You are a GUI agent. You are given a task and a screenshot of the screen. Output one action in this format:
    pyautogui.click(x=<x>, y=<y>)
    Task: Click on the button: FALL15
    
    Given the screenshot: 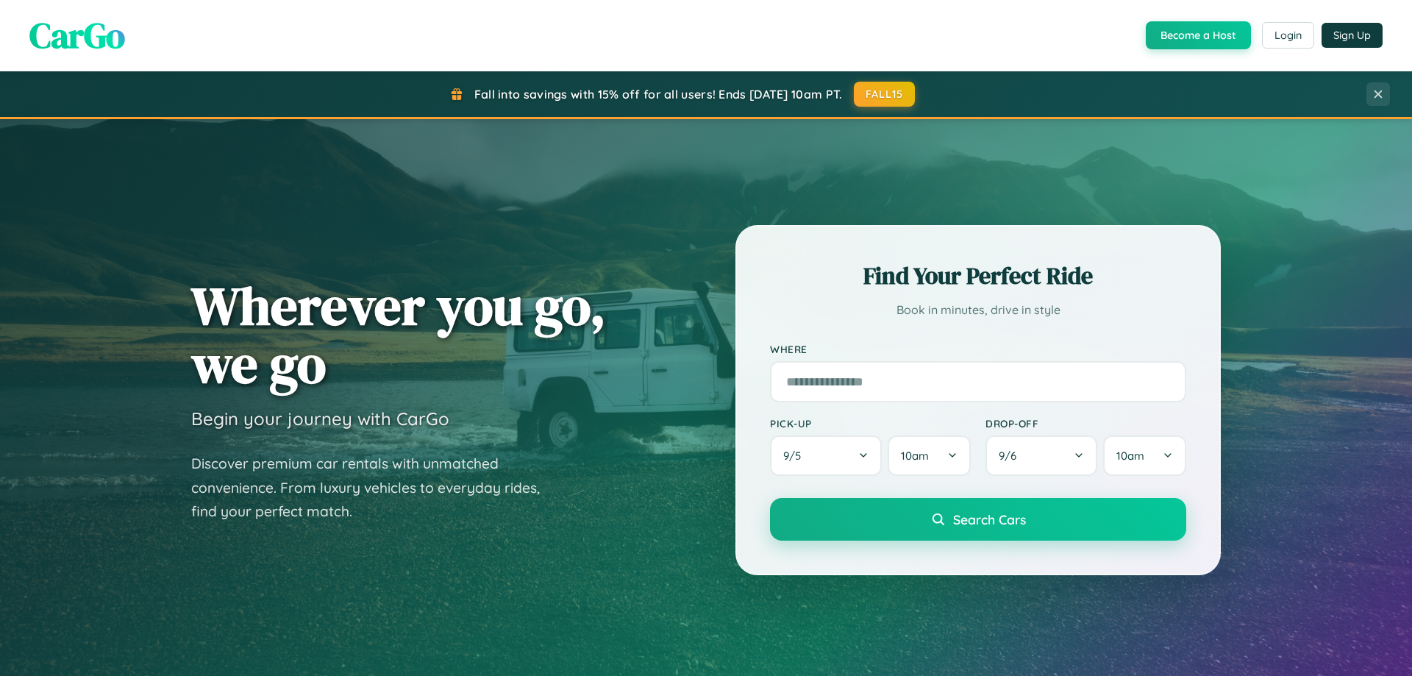 What is the action you would take?
    pyautogui.click(x=885, y=94)
    